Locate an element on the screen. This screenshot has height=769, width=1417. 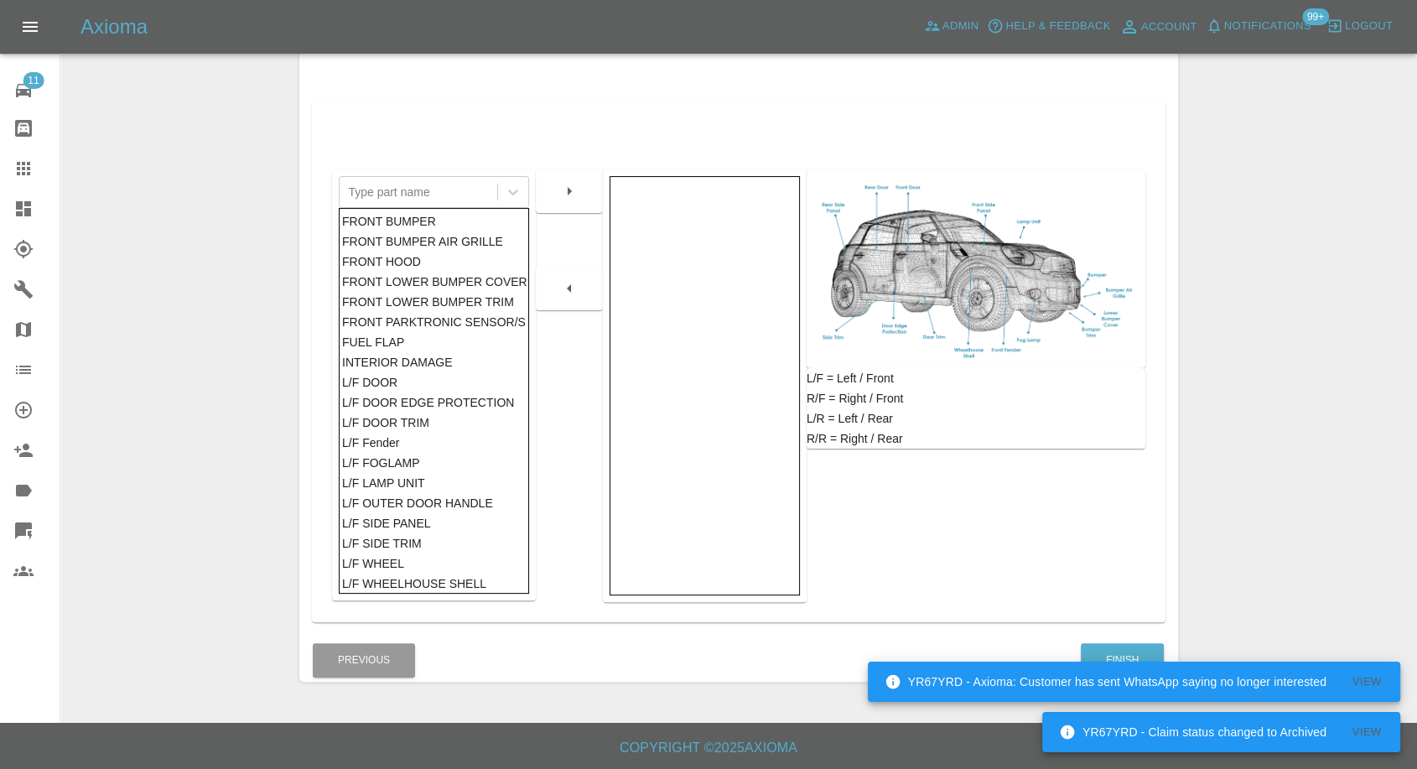
div: FUEL FLAP is located at coordinates (434, 342).